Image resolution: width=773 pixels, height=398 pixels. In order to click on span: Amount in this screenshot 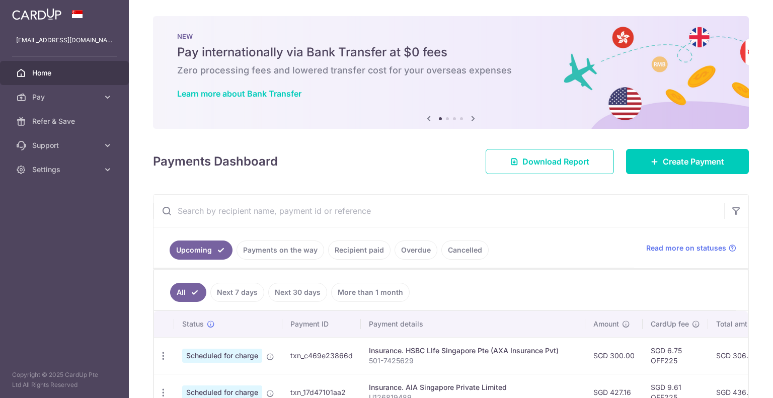, I will do `click(606, 324)`.